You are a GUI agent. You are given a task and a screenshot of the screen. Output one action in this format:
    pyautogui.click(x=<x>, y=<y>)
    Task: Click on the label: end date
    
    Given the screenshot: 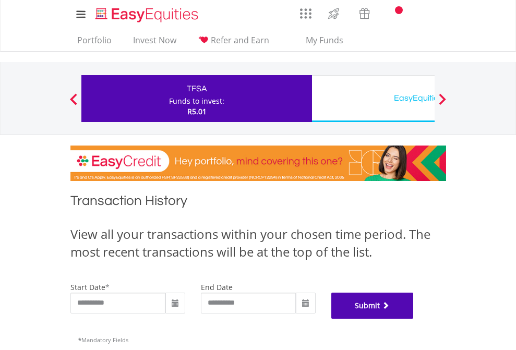 What is the action you would take?
    pyautogui.click(x=217, y=287)
    